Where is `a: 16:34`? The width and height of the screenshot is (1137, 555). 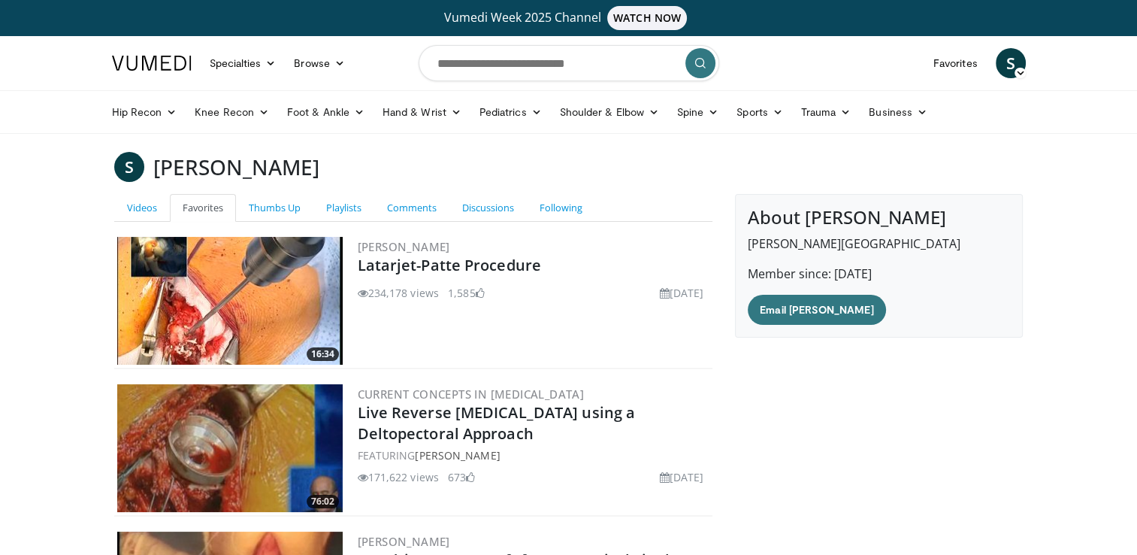 a: 16:34 is located at coordinates (230, 301).